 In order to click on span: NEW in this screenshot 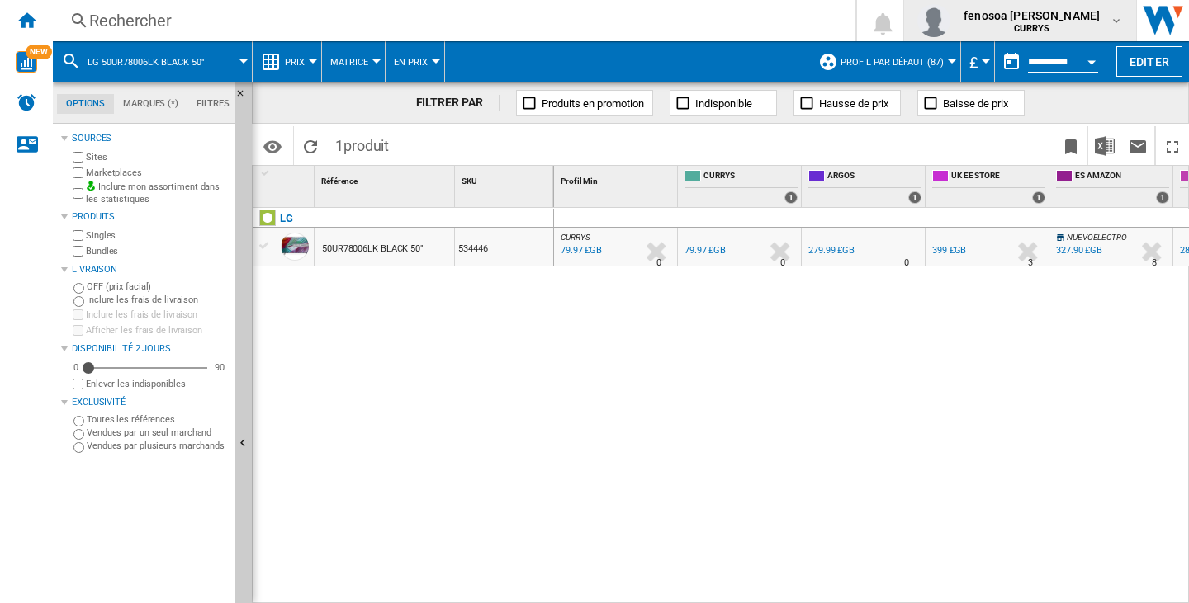, I will do `click(39, 52)`.